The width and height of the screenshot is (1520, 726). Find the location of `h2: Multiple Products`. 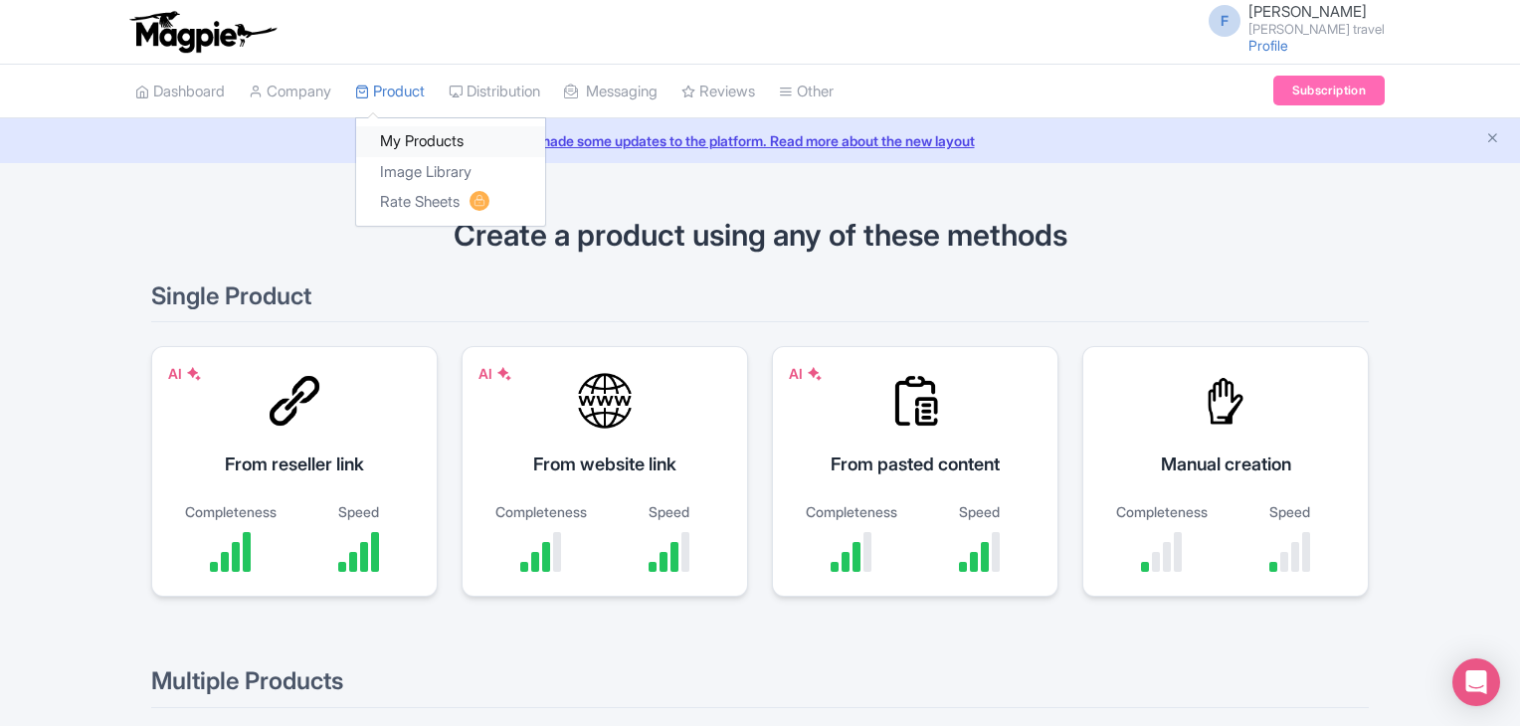

h2: Multiple Products is located at coordinates (760, 687).